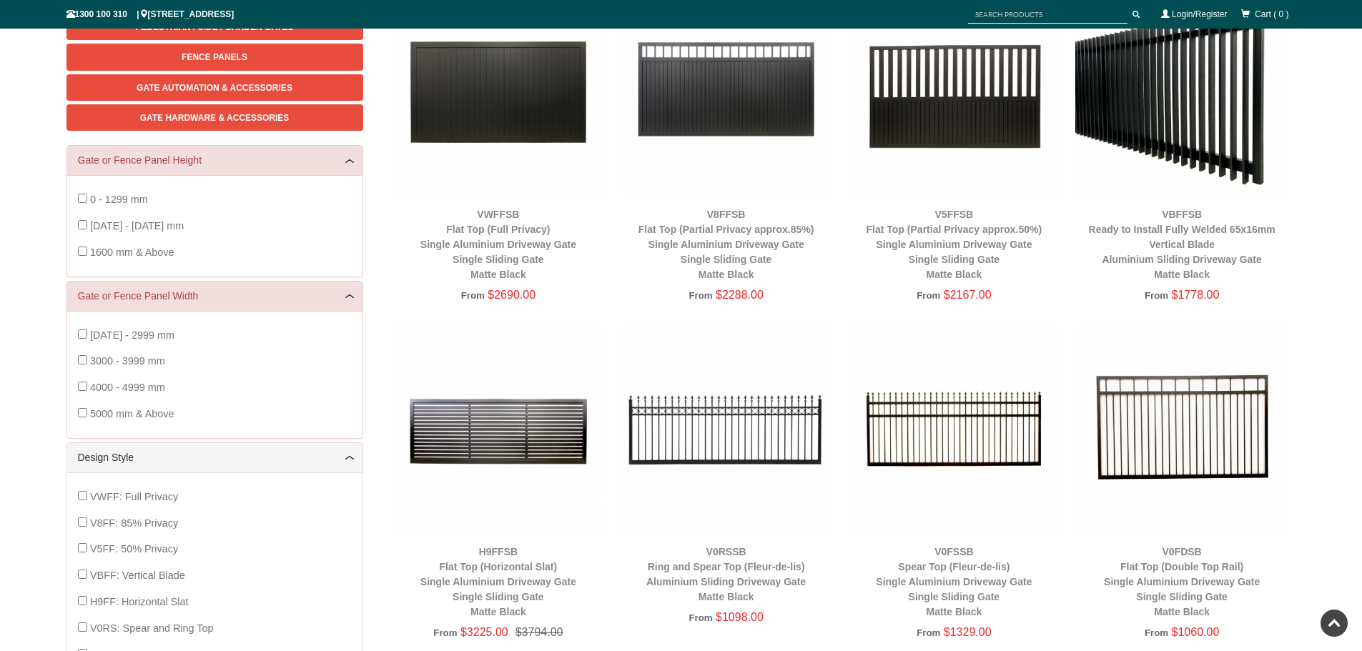 The height and width of the screenshot is (651, 1362). I want to click on a: V8FFSBFlat Top (Partial Privacy approx.85%)Single Aluminium Driveway GateSingle Sliding GateMatte..., so click(727, 245).